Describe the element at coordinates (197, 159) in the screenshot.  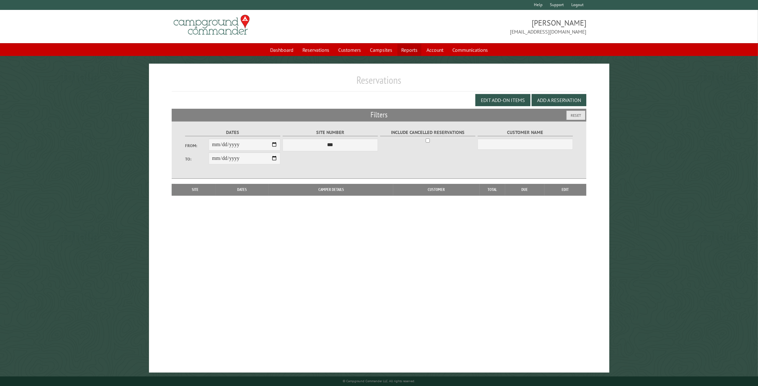
I see `label: To:` at that location.